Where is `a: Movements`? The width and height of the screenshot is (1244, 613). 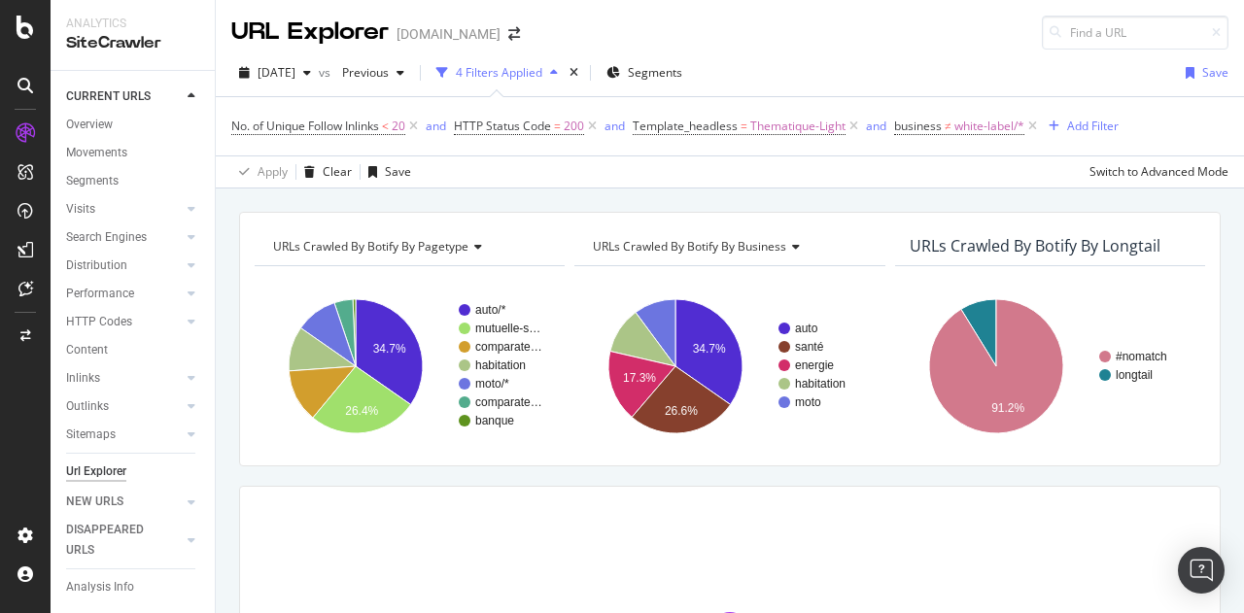
a: Movements is located at coordinates (133, 153).